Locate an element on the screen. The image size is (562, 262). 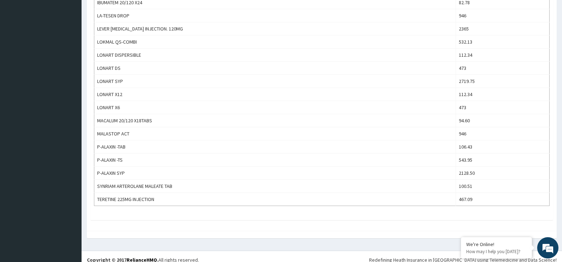
td: P-ALAXIN -TS is located at coordinates (275, 160).